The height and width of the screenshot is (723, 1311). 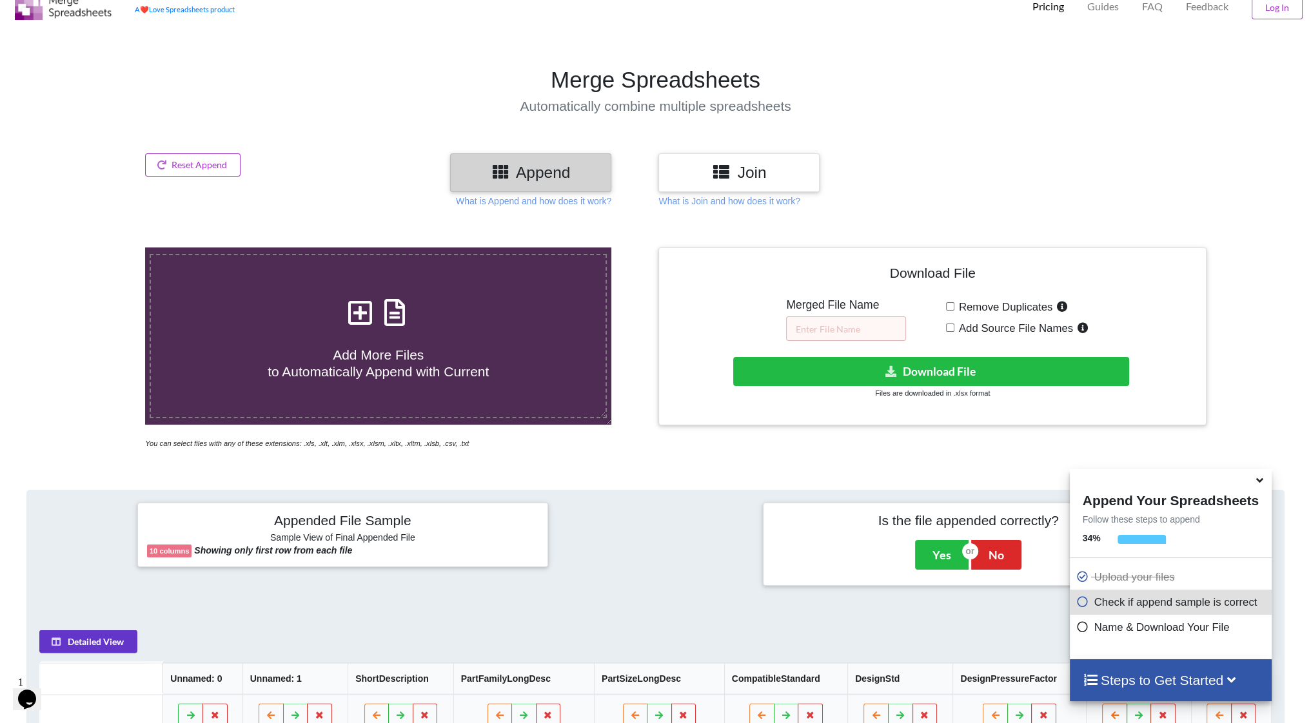 What do you see at coordinates (295, 679) in the screenshot?
I see `th: Unnamed: 1` at bounding box center [295, 679].